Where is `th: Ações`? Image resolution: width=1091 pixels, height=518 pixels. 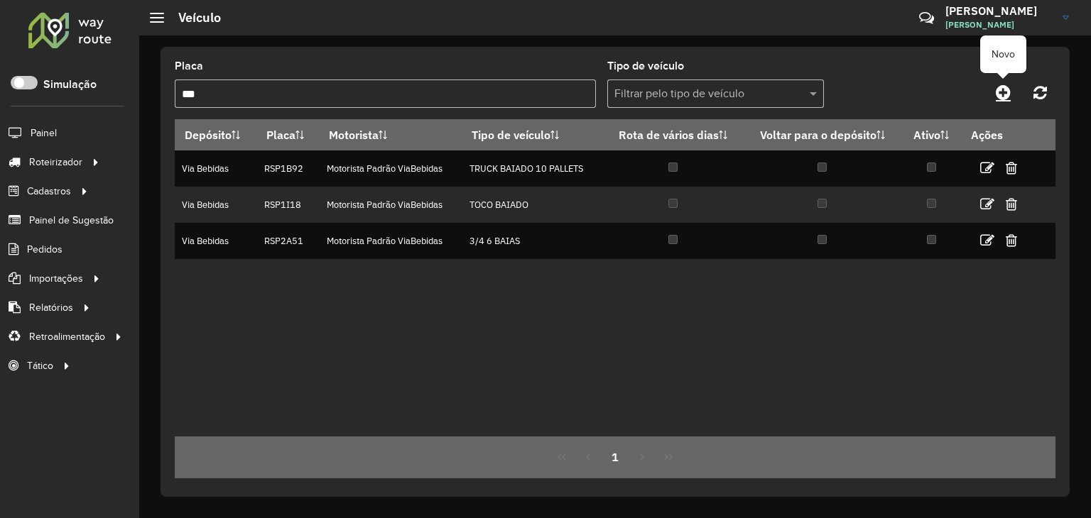
th: Ações is located at coordinates (1004, 135).